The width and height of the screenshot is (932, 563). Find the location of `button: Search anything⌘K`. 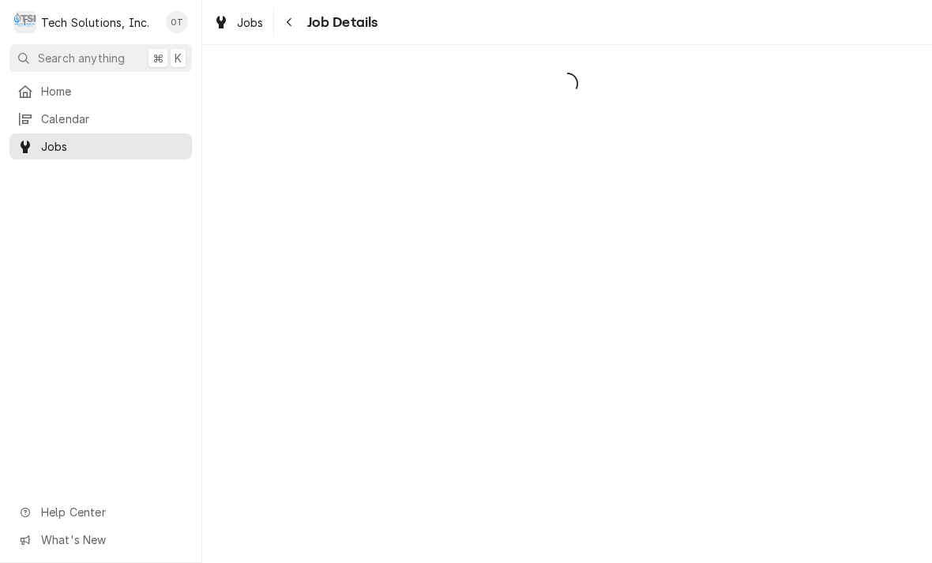

button: Search anything⌘K is located at coordinates (100, 58).